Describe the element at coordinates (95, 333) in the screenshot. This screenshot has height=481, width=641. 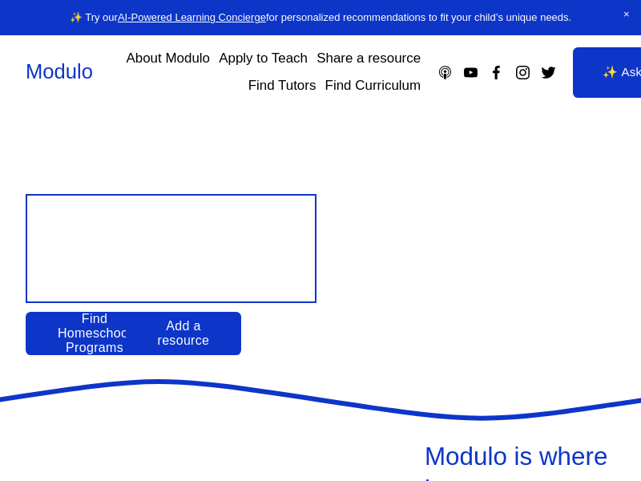
I see `a: Find Homeschool Programs` at that location.